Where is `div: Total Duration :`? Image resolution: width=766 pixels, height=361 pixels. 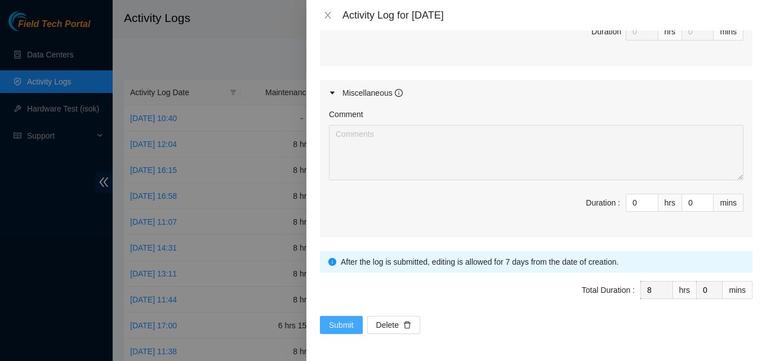
div: Total Duration : is located at coordinates (608, 290).